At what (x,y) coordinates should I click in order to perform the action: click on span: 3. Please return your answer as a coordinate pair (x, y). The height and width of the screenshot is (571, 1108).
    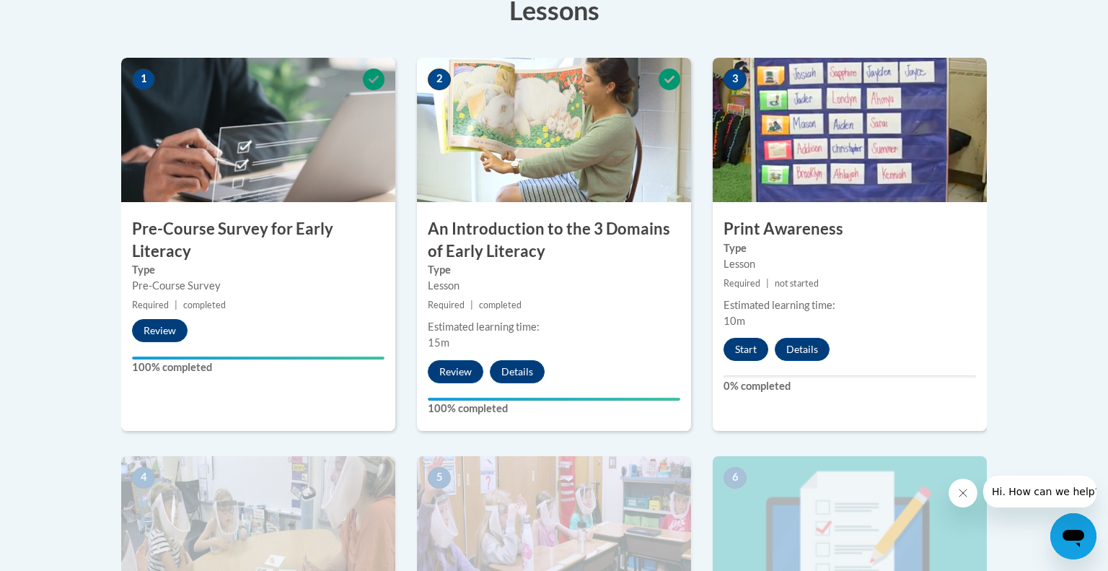
    Looking at the image, I should click on (735, 79).